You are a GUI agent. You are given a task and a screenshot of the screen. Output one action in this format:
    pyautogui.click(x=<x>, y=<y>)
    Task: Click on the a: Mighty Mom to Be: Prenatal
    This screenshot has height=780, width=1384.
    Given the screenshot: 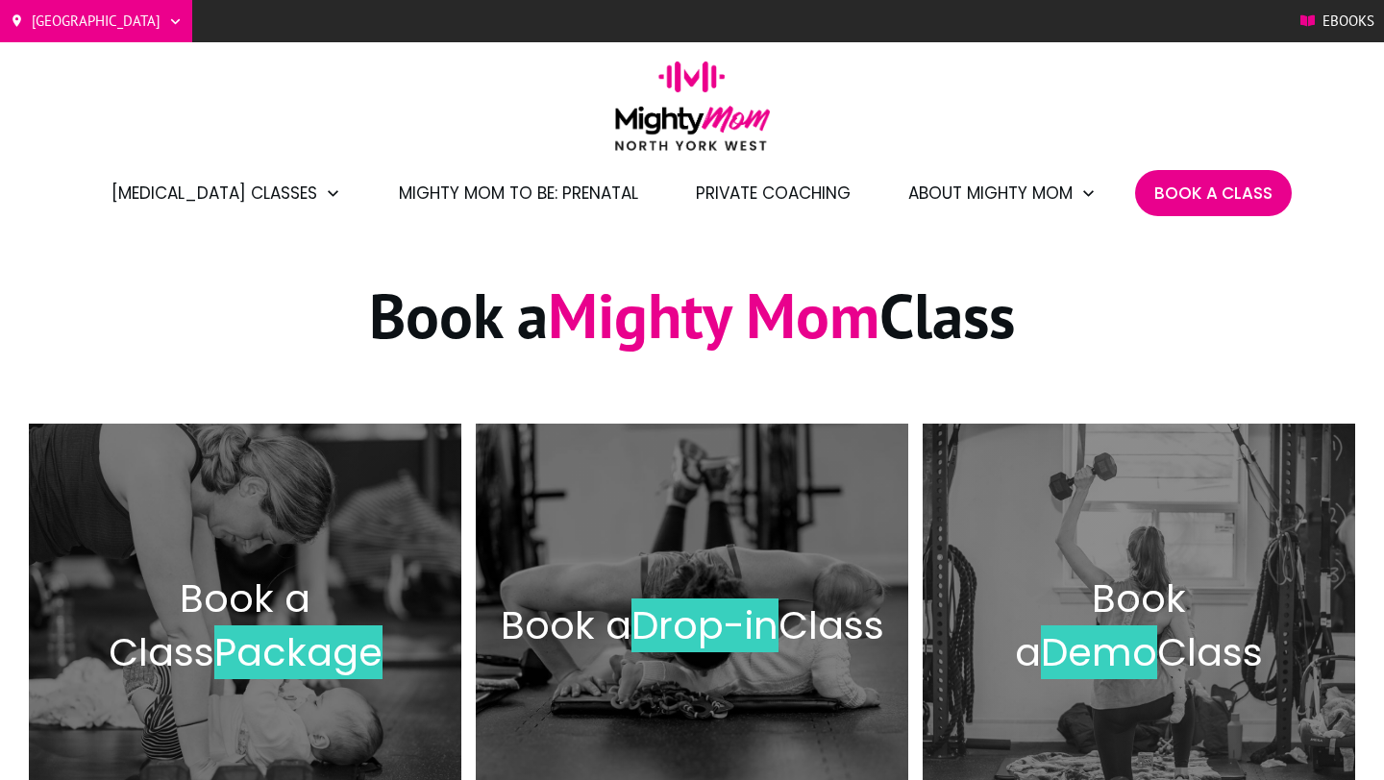 What is the action you would take?
    pyautogui.click(x=518, y=193)
    